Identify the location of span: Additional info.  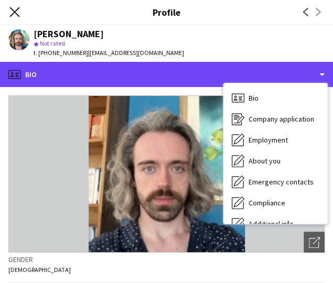
(271, 224).